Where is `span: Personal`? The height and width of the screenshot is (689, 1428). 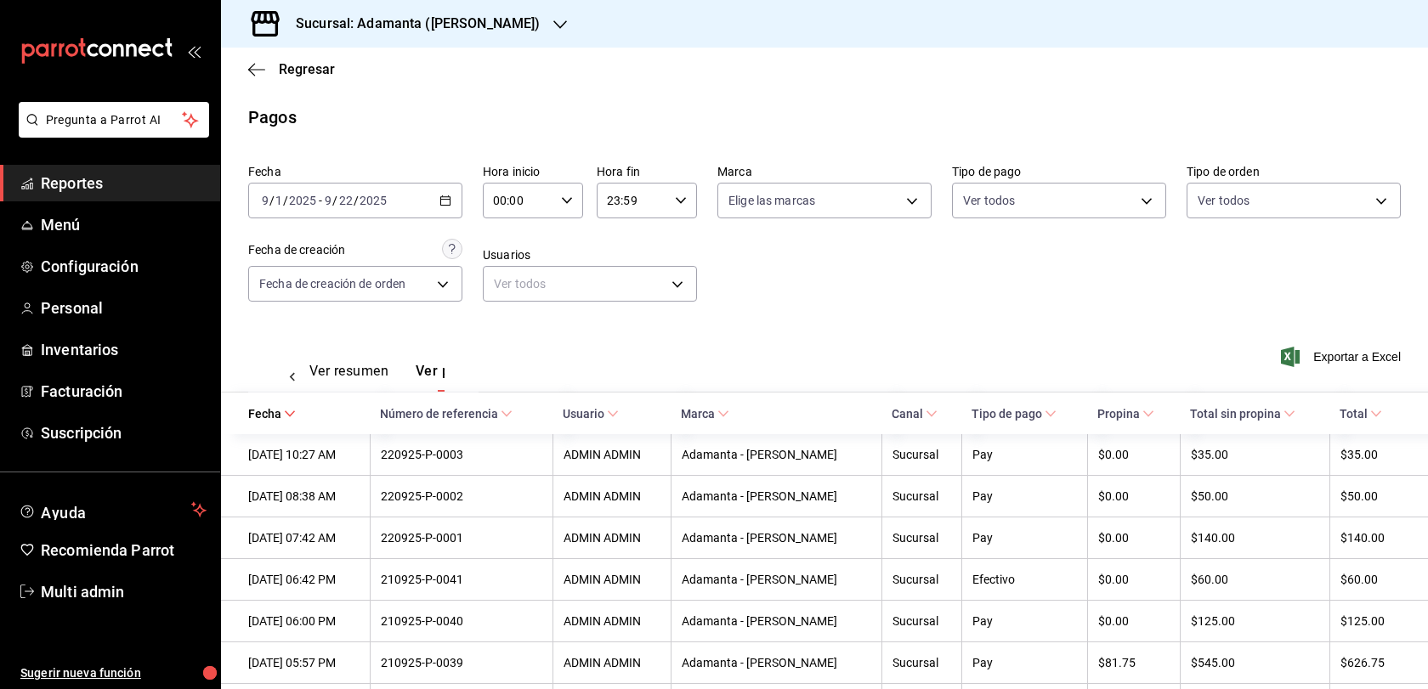
span: Personal is located at coordinates (123, 308).